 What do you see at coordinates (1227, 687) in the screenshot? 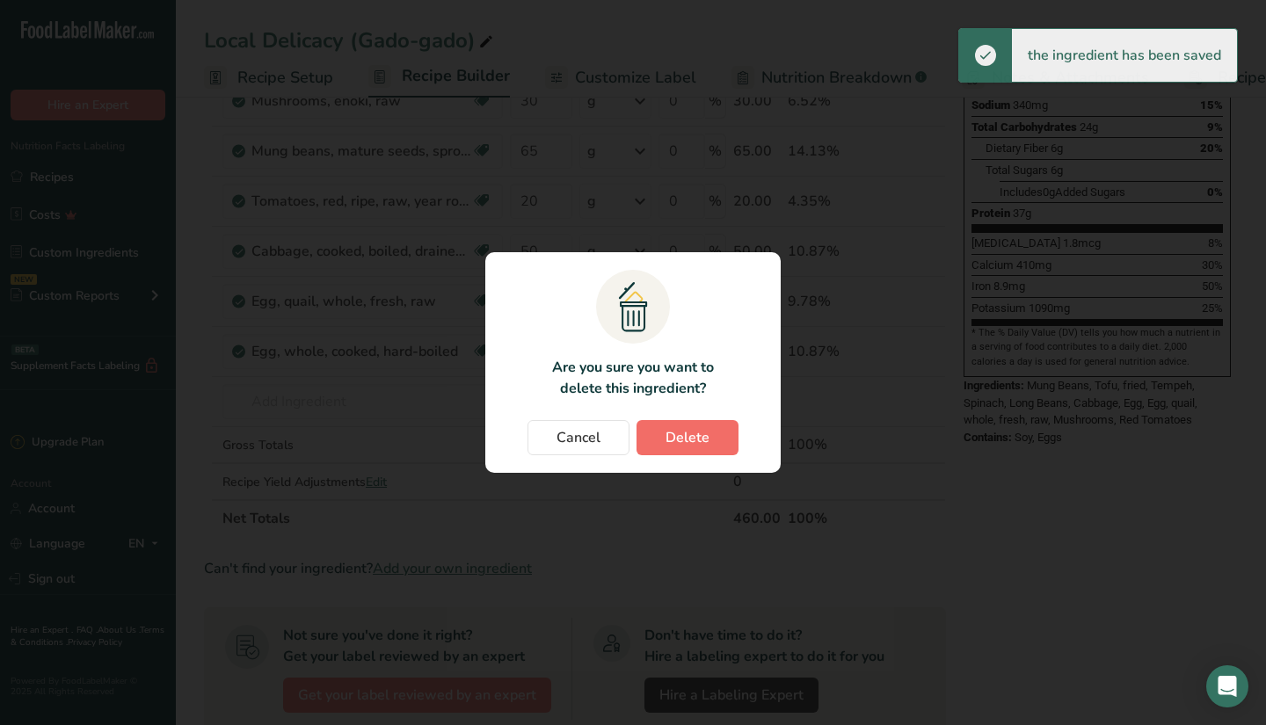
I see `div: Open Intercom Messenger` at bounding box center [1227, 687].